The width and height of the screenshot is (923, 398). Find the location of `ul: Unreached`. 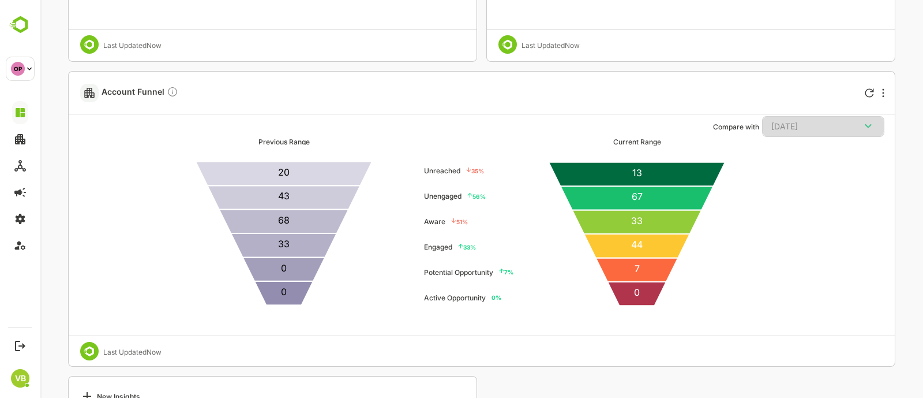

ul: Unreached is located at coordinates (414, 171).